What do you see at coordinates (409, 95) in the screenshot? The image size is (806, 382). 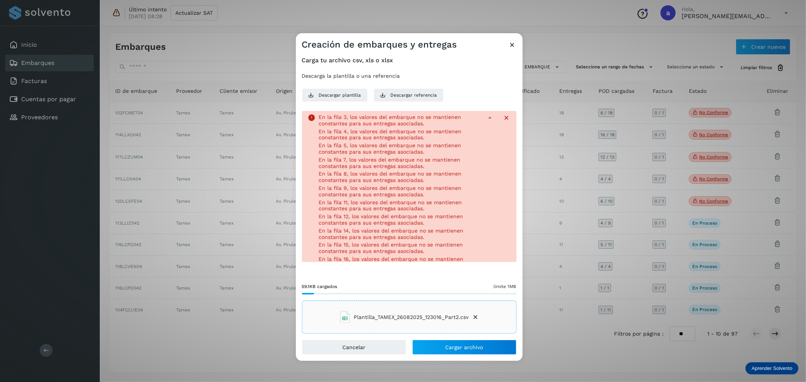 I see `button: Descargar referencia` at bounding box center [409, 95].